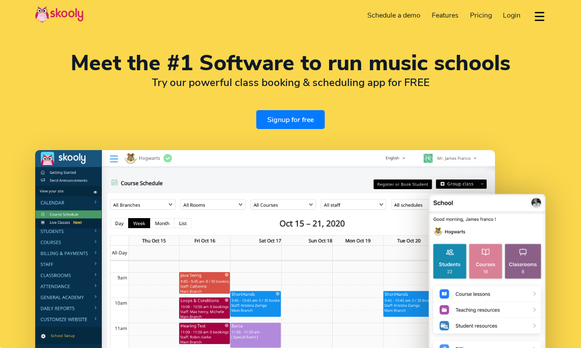  Describe the element at coordinates (59, 14) in the screenshot. I see `img: Skooly` at that location.